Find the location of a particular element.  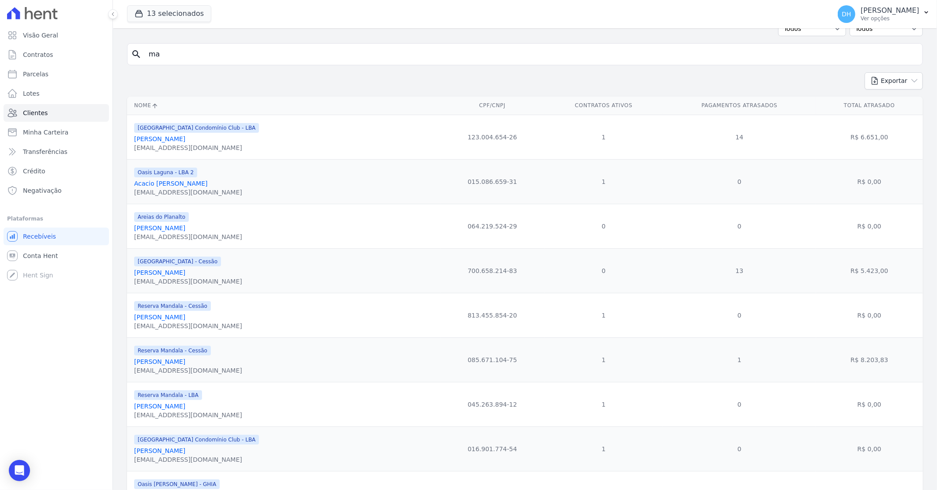

td: R$ 6.651,00 is located at coordinates (869, 137).